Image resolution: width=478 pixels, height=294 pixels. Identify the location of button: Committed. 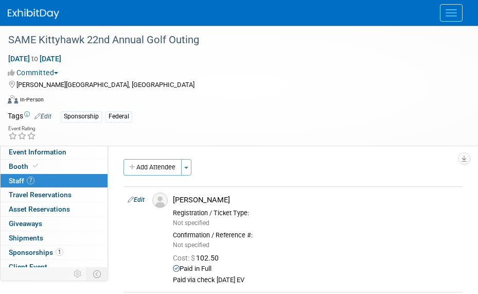
(35, 73).